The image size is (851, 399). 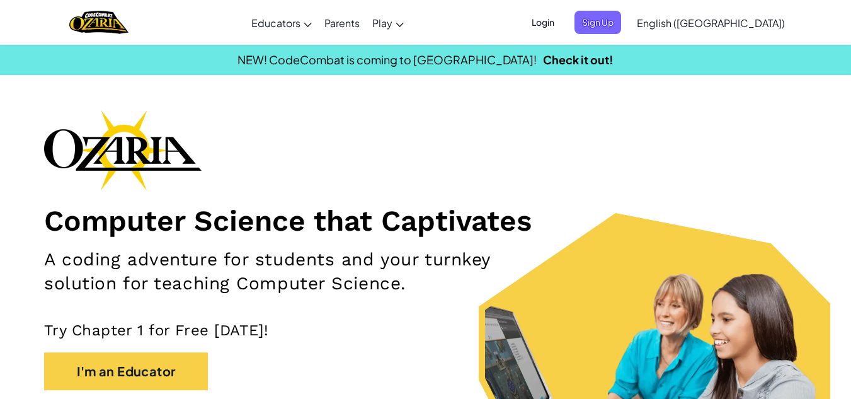 What do you see at coordinates (578, 59) in the screenshot?
I see `a: Check it out!` at bounding box center [578, 59].